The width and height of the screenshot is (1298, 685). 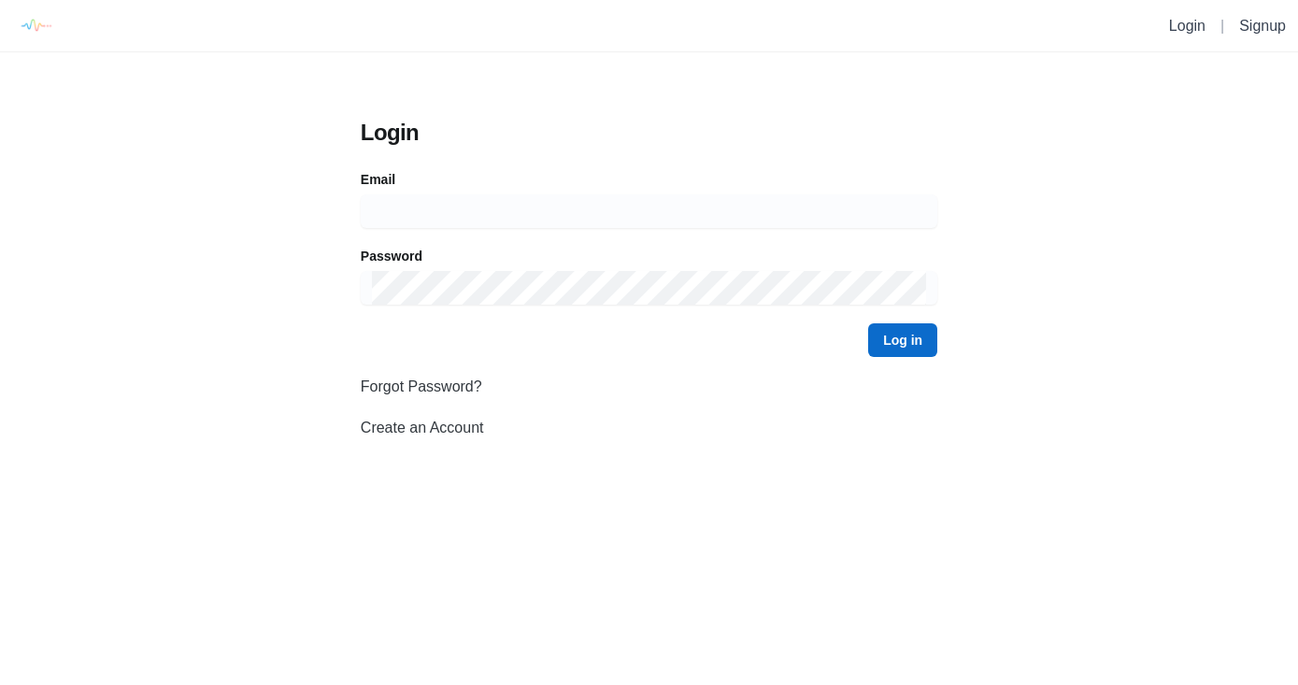 I want to click on a: Signup, so click(x=1263, y=25).